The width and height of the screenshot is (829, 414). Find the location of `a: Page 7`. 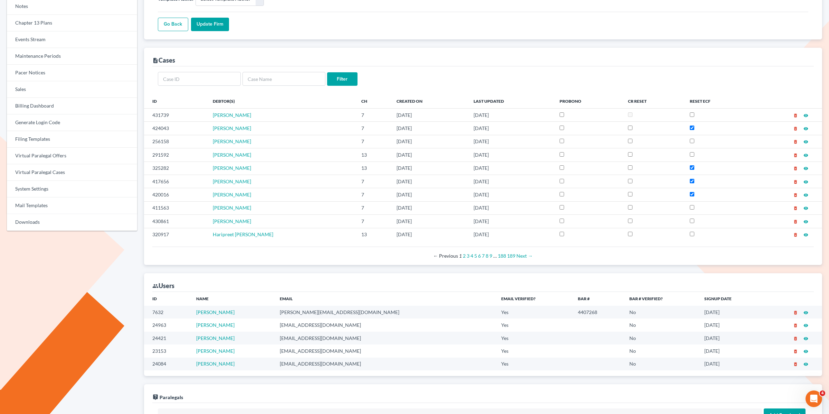

a: Page 7 is located at coordinates (483, 255).